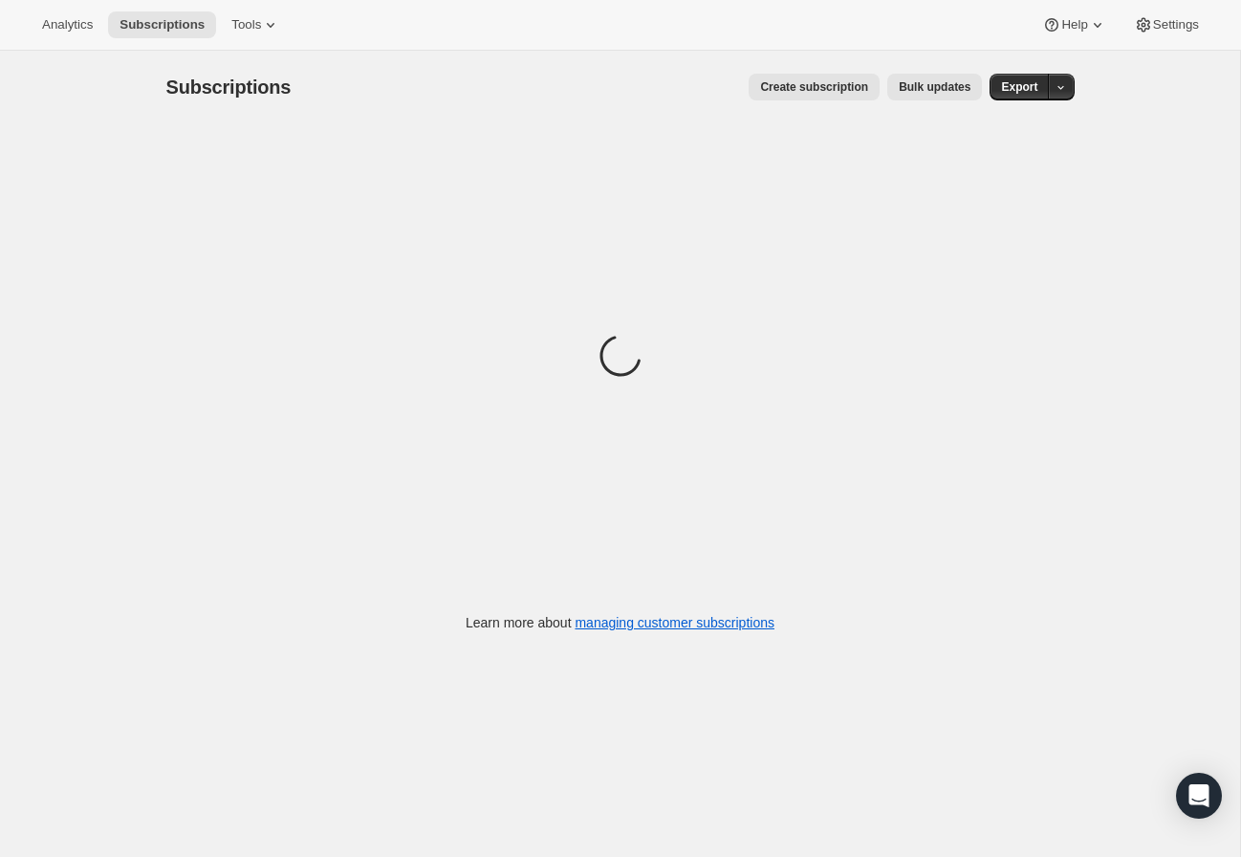 The width and height of the screenshot is (1241, 857). What do you see at coordinates (934, 87) in the screenshot?
I see `span: Bulk updates` at bounding box center [934, 87].